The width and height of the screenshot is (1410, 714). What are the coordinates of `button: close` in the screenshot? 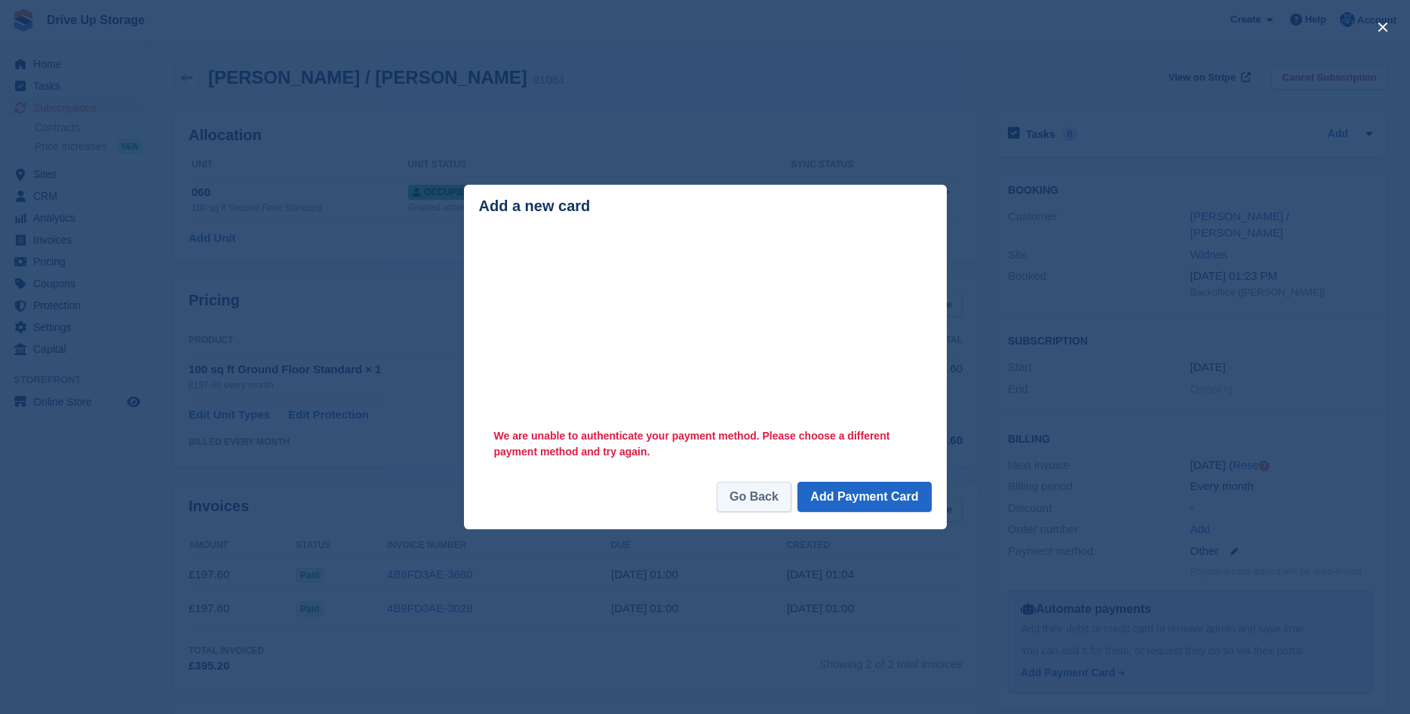 It's located at (1383, 27).